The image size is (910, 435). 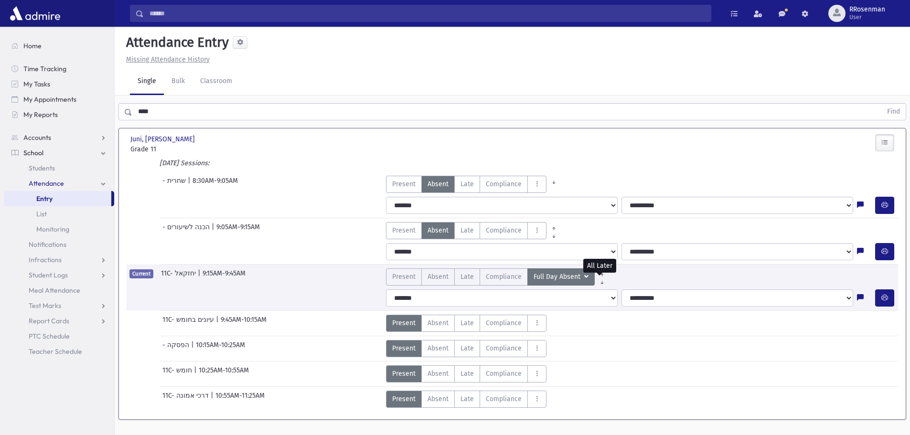 What do you see at coordinates (175, 184) in the screenshot?
I see `span: - שחרית` at bounding box center [175, 184].